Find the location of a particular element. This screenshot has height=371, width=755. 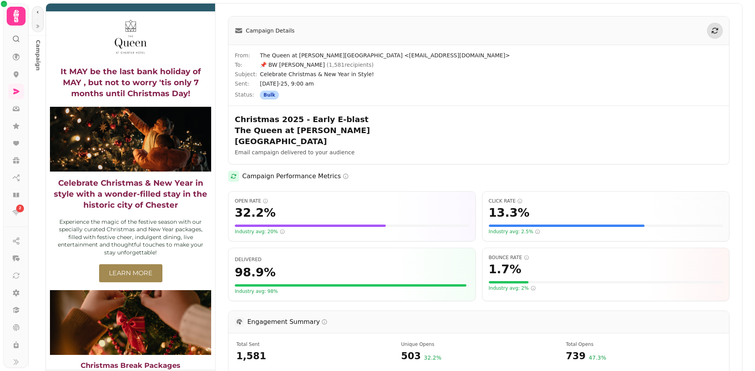

span: Celebrate Christmas & New Year in Style! is located at coordinates (491, 74).